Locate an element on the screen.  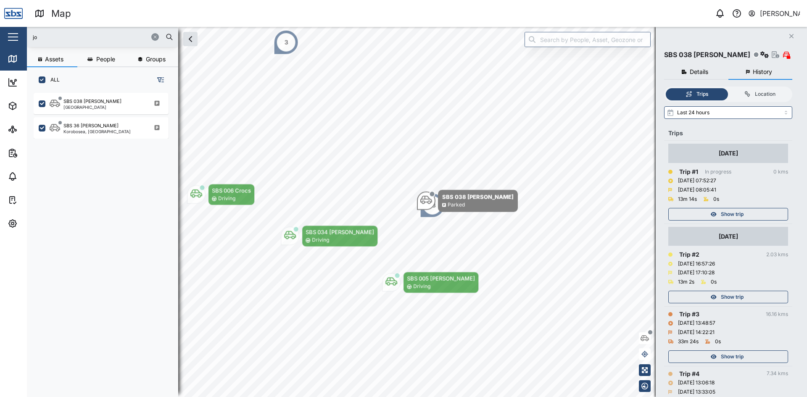
div: grid is located at coordinates (106, 240).